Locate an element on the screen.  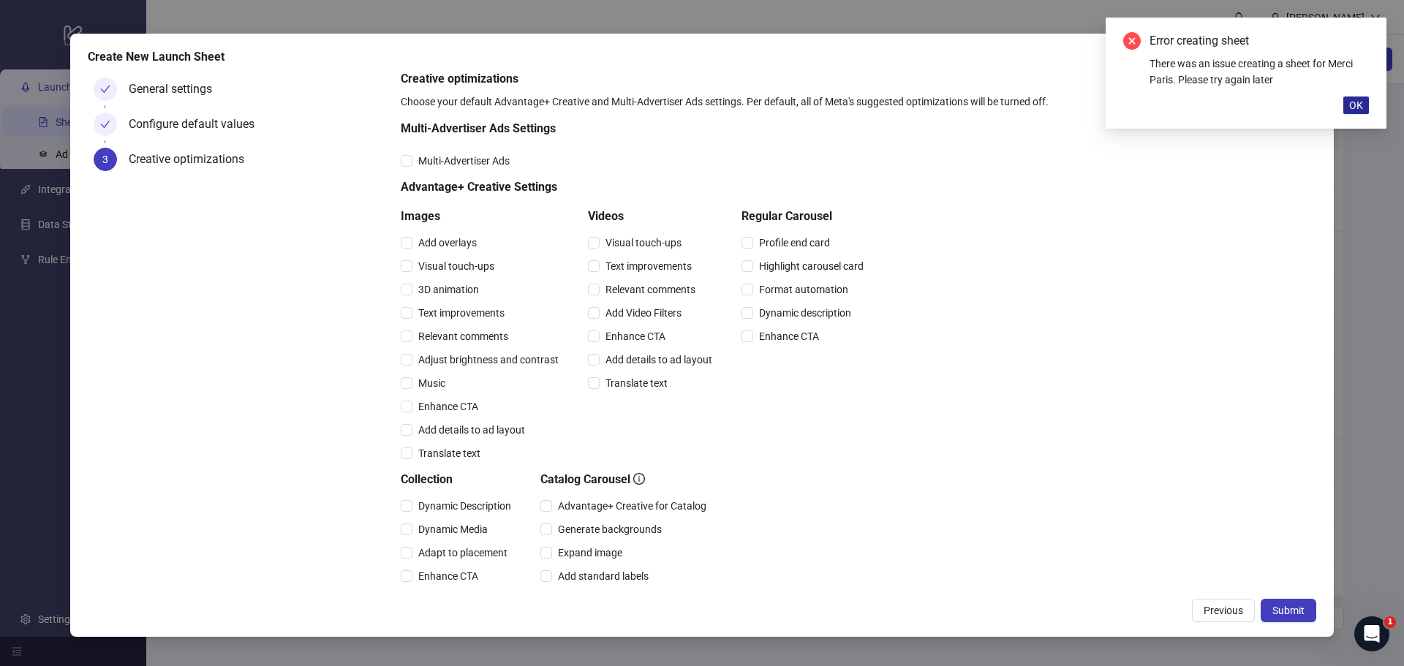
span: Highlight carousel card is located at coordinates (811, 266).